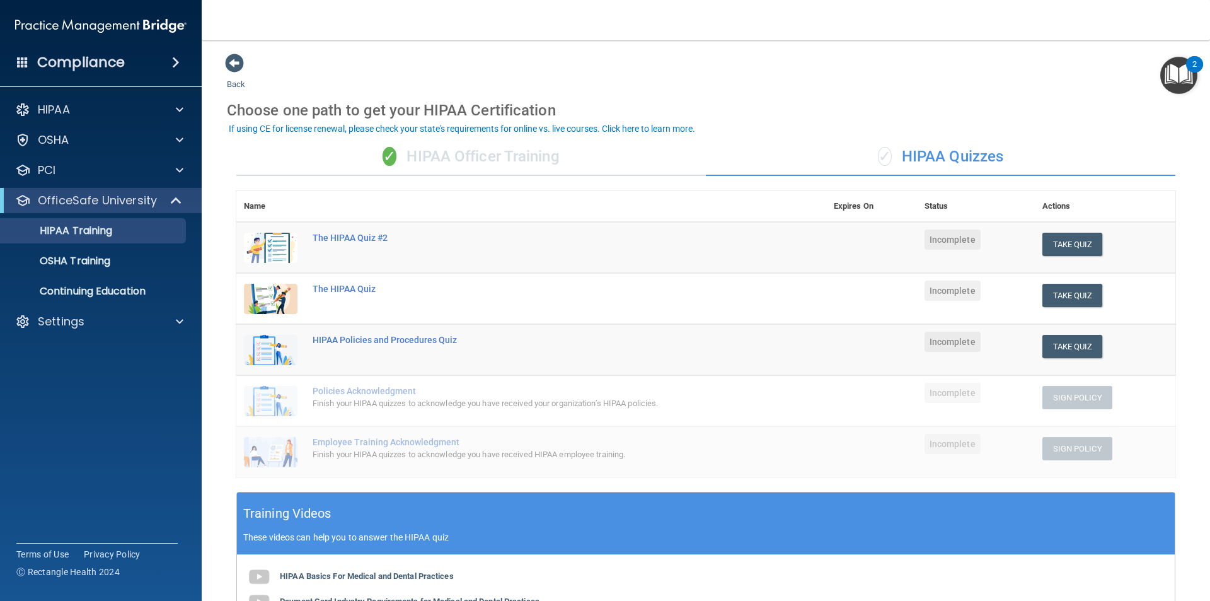 The height and width of the screenshot is (601, 1210). Describe the element at coordinates (270, 206) in the screenshot. I see `th: Name` at that location.